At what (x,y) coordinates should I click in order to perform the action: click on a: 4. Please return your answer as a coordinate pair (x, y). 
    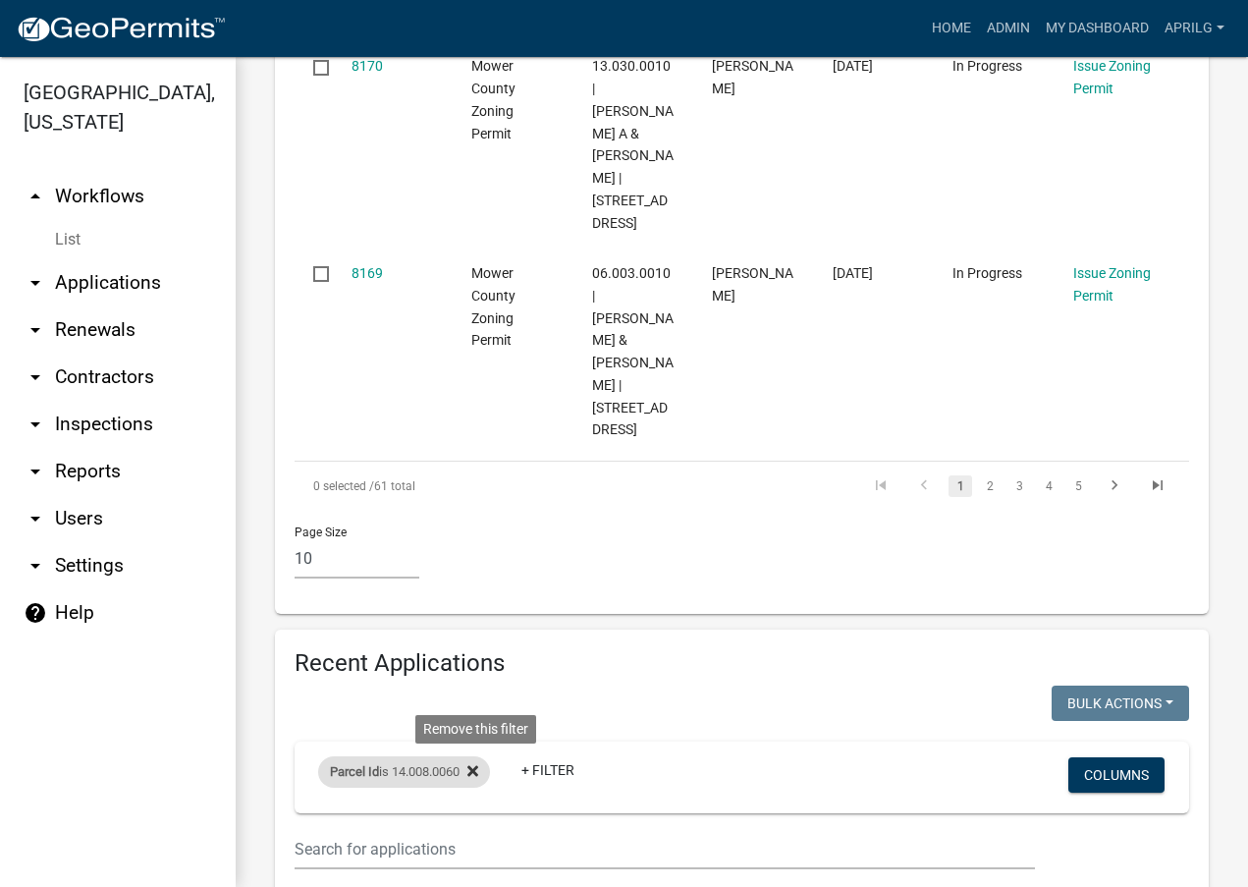
    Looking at the image, I should click on (1049, 486).